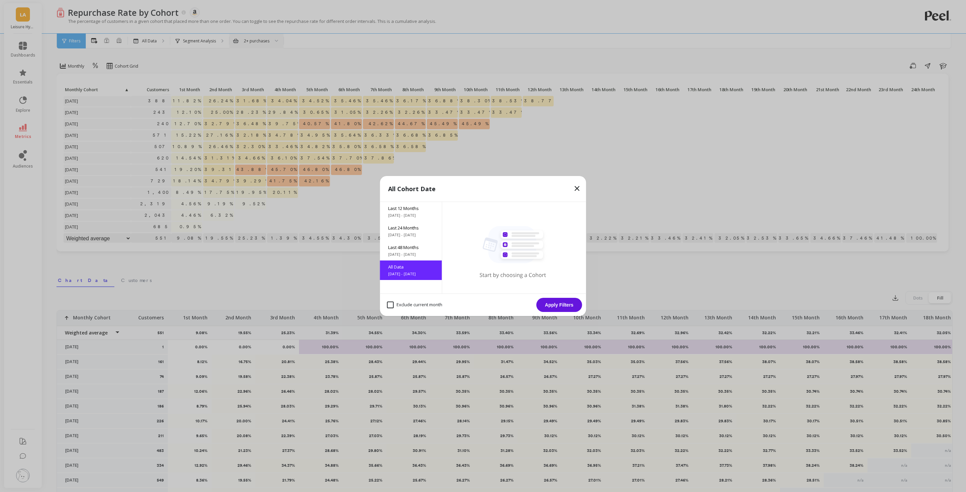 This screenshot has width=966, height=492. I want to click on span: Last 48 Months, so click(411, 247).